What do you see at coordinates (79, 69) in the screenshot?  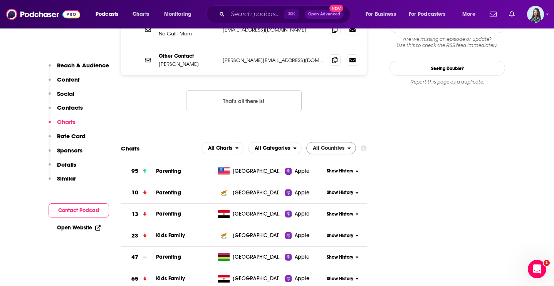 I see `button: Reach & Audience` at bounding box center [79, 69].